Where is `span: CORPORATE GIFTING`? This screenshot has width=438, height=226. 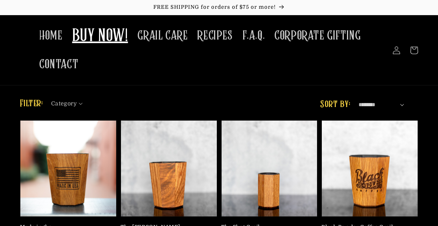 span: CORPORATE GIFTING is located at coordinates (317, 36).